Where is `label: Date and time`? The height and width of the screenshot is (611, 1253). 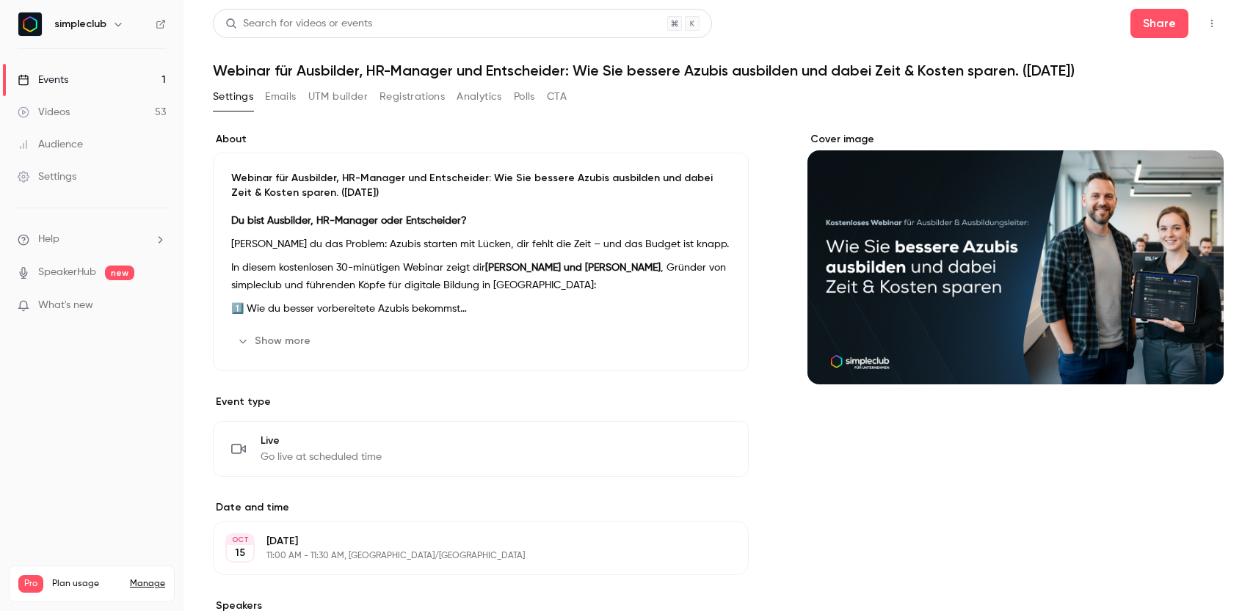 label: Date and time is located at coordinates (481, 508).